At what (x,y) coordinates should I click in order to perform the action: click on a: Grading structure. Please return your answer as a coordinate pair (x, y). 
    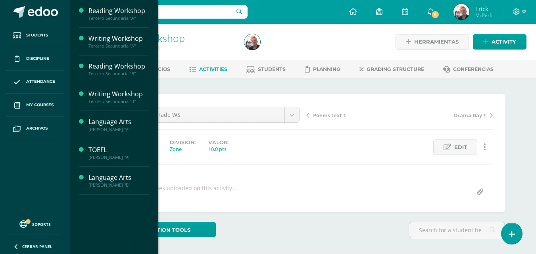
    Looking at the image, I should click on (391, 69).